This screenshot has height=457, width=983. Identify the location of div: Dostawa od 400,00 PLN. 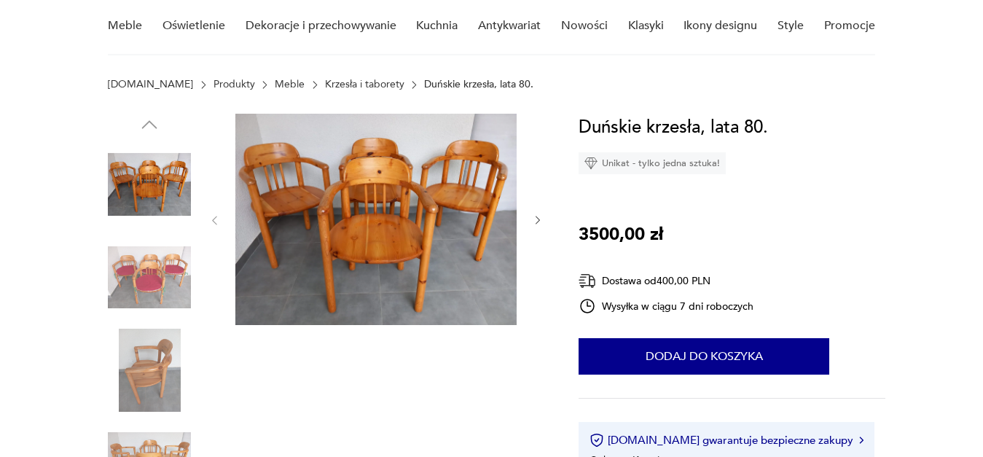
(666, 280).